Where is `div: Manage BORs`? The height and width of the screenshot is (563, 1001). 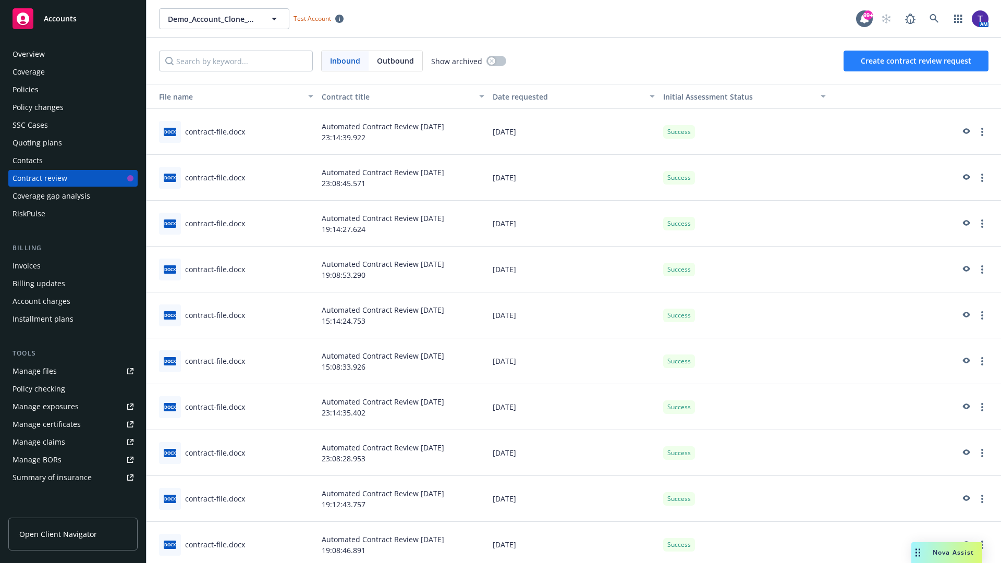
div: Manage BORs is located at coordinates (37, 460).